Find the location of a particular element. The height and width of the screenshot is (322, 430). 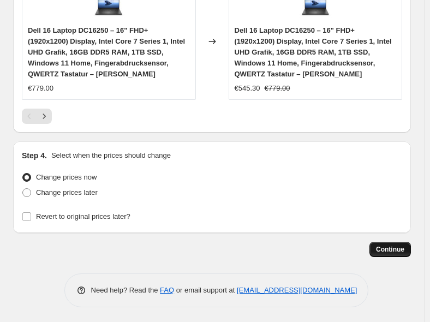

h2: Step 4. is located at coordinates (34, 155).